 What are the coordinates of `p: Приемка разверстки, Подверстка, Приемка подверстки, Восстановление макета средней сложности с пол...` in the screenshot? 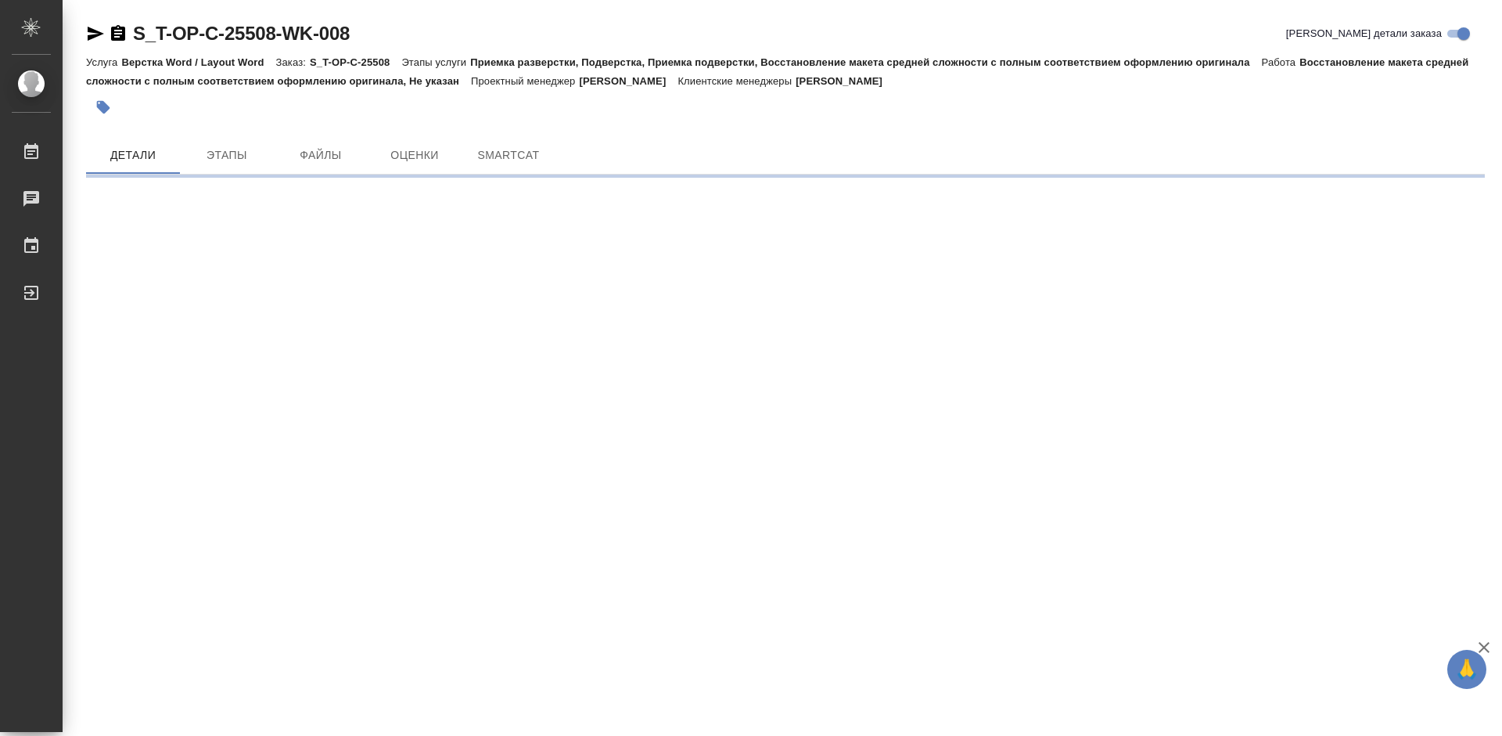 It's located at (865, 62).